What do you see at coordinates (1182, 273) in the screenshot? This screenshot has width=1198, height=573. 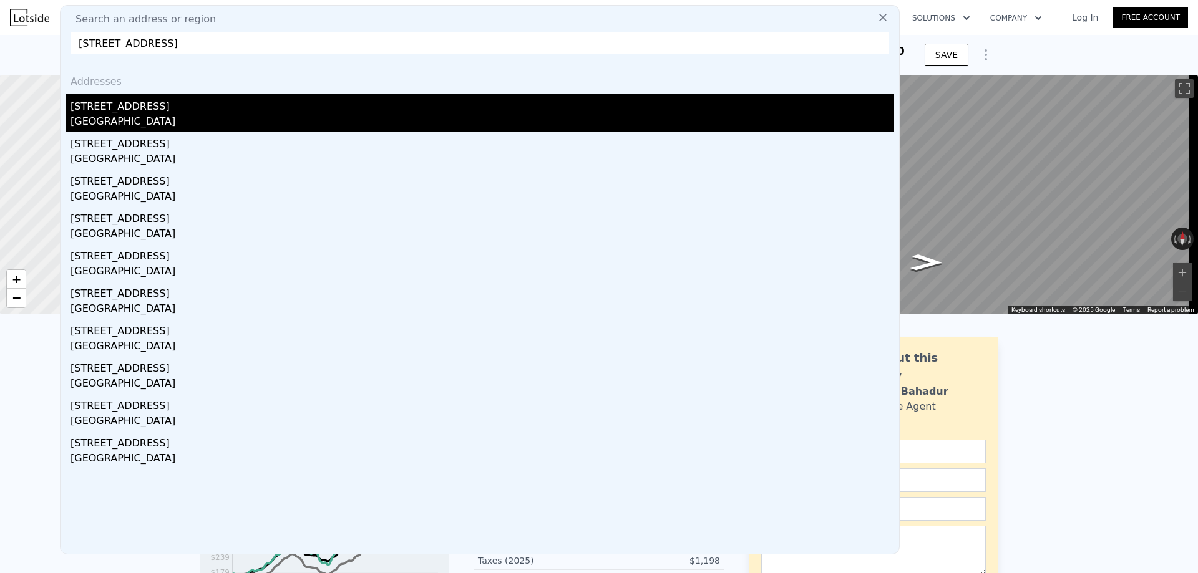 I see `button: Zoom in` at bounding box center [1182, 273].